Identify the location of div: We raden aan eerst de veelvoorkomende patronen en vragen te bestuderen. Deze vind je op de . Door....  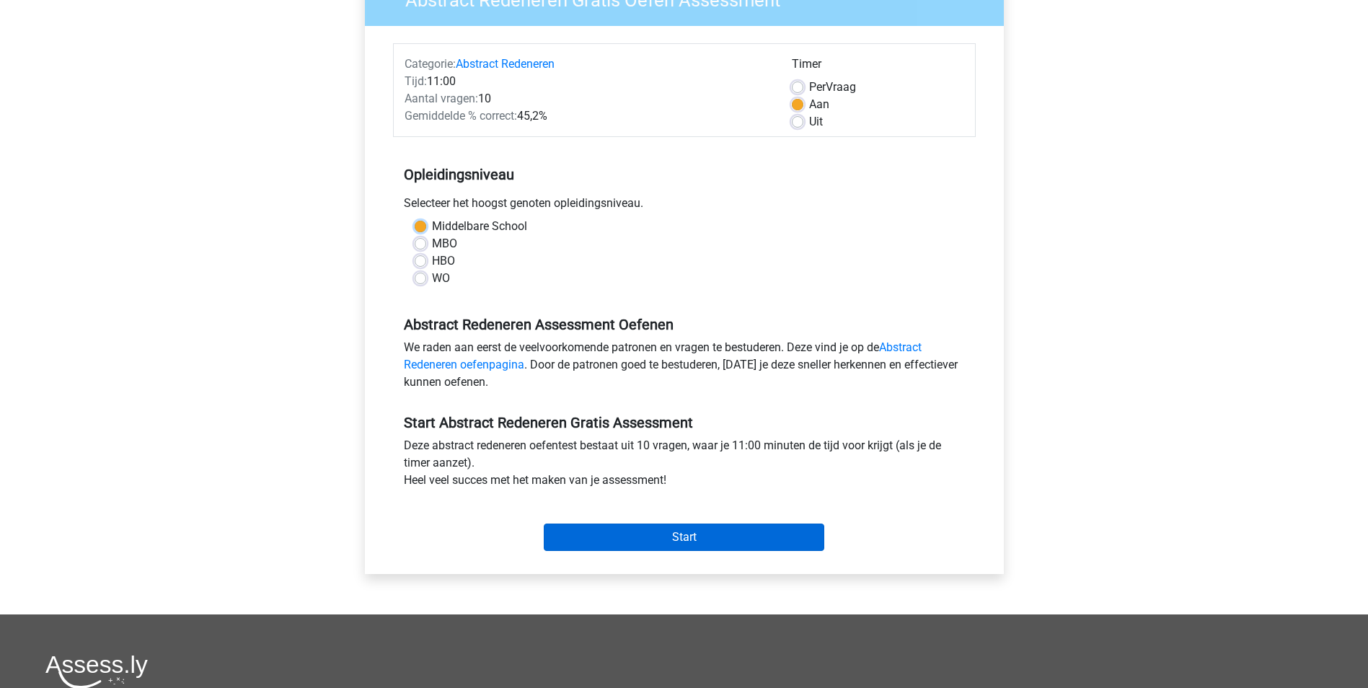
(684, 368).